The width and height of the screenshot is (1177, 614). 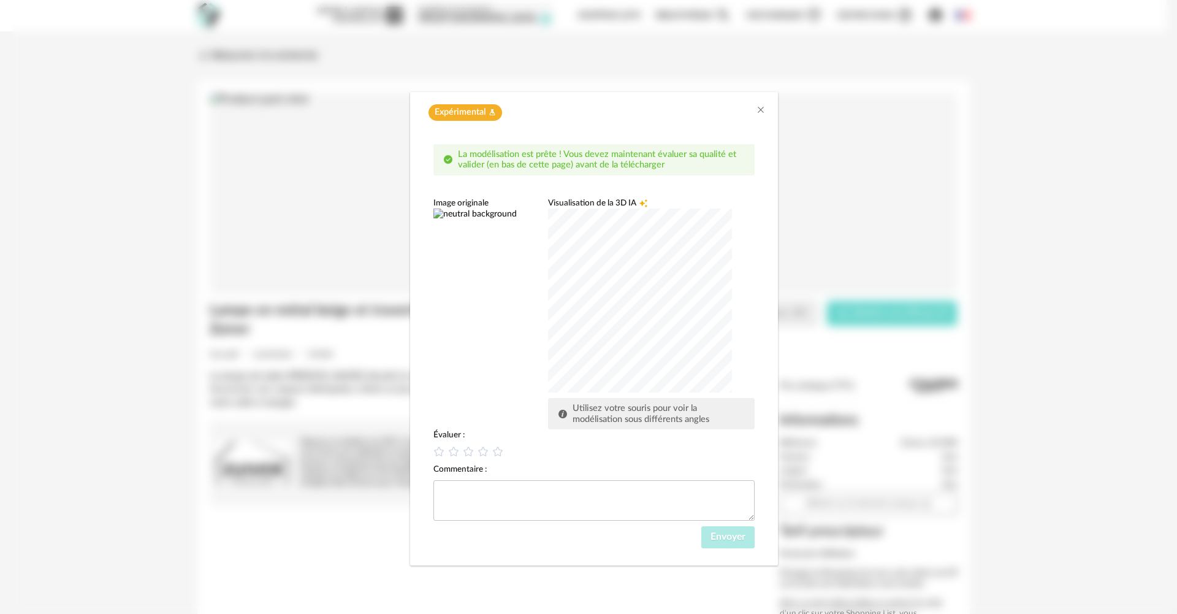 What do you see at coordinates (594, 329) in the screenshot?
I see `div: dialog` at bounding box center [594, 329].